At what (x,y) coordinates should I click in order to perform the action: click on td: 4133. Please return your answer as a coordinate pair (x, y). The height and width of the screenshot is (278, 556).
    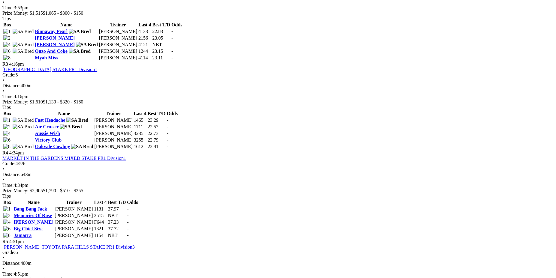
    Looking at the image, I should click on (145, 32).